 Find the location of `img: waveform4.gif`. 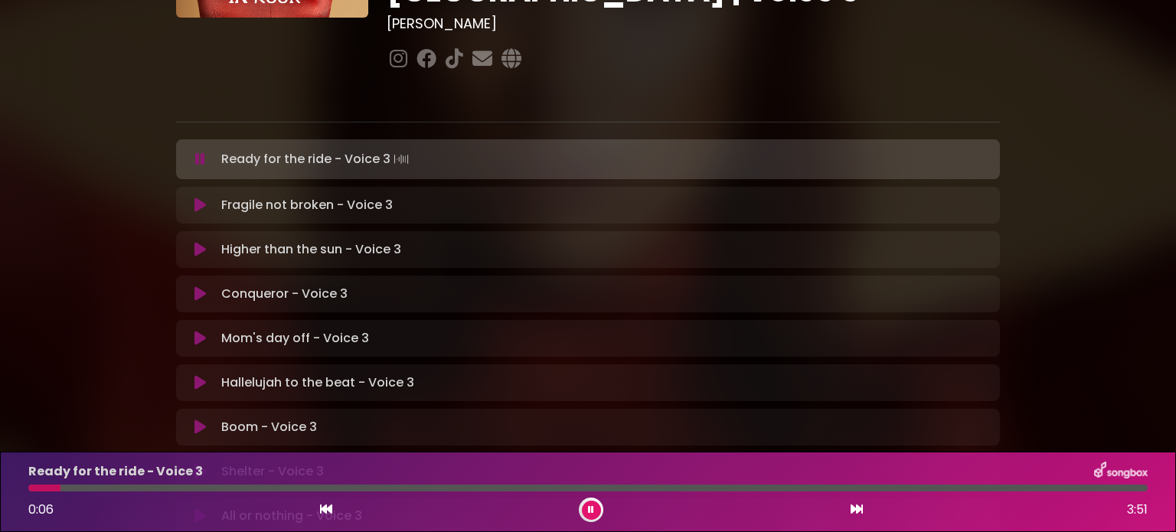

img: waveform4.gif is located at coordinates (401, 159).